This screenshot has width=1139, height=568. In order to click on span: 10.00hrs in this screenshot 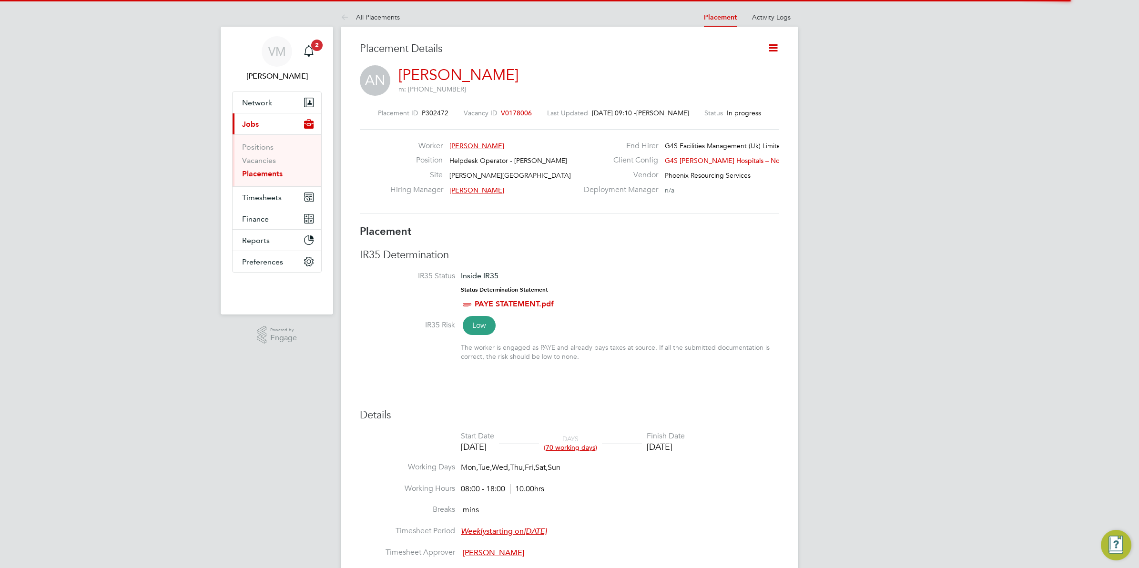, I will do `click(527, 489)`.